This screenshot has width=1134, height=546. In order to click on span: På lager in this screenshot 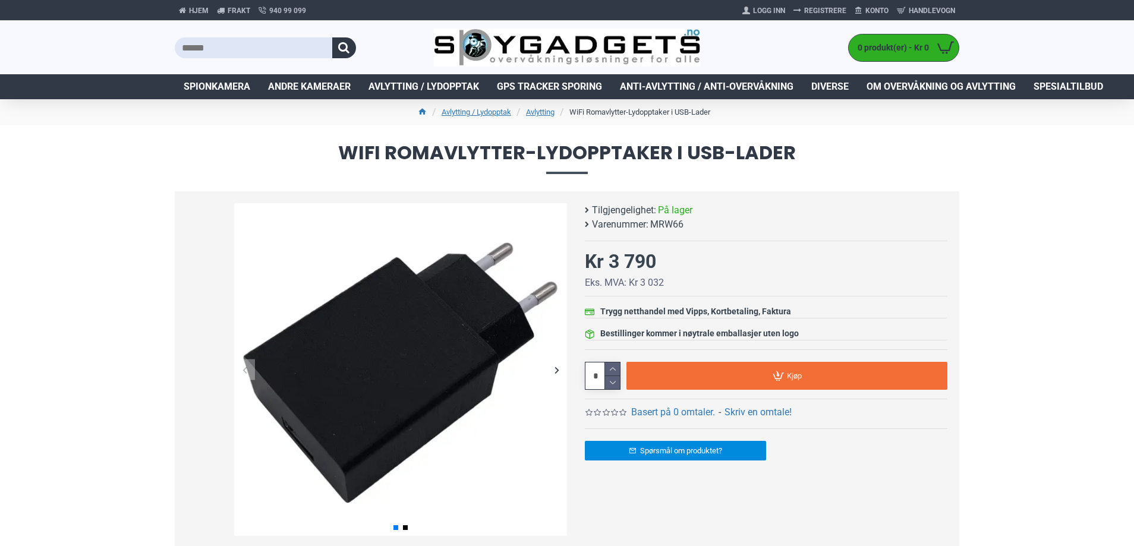, I will do `click(675, 210)`.